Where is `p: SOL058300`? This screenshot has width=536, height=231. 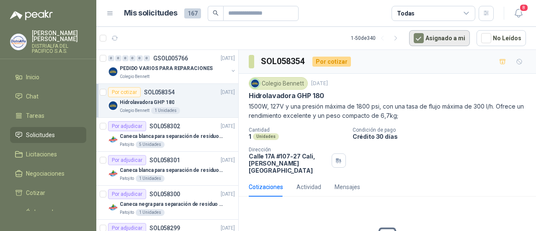 p: SOL058300 is located at coordinates (165, 194).